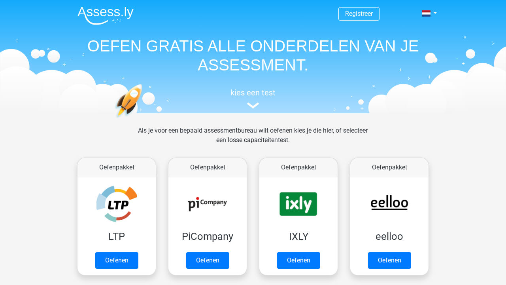 Image resolution: width=506 pixels, height=285 pixels. I want to click on img: assessment, so click(253, 105).